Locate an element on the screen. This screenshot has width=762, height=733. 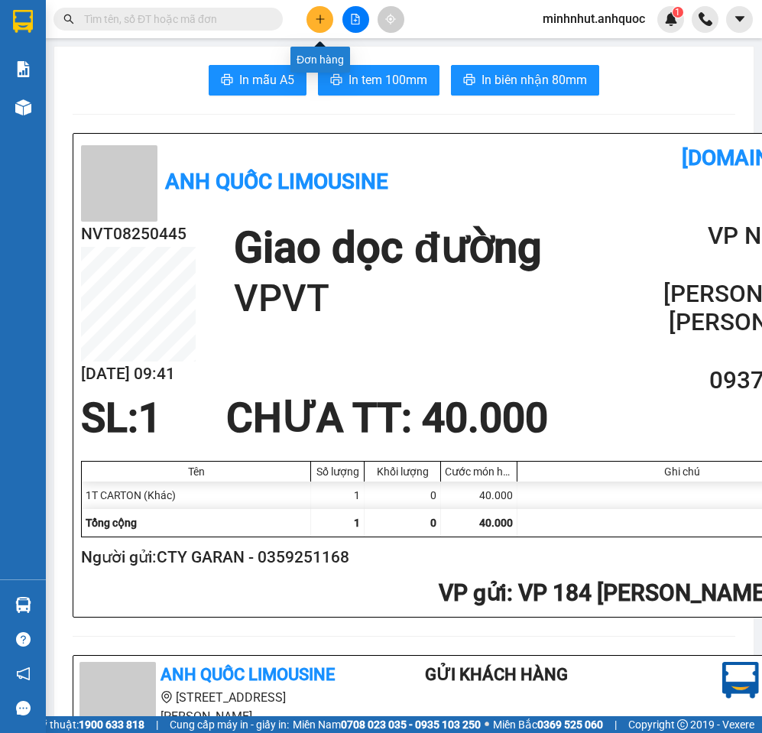
button: printerIn tem 100mm is located at coordinates (379, 80).